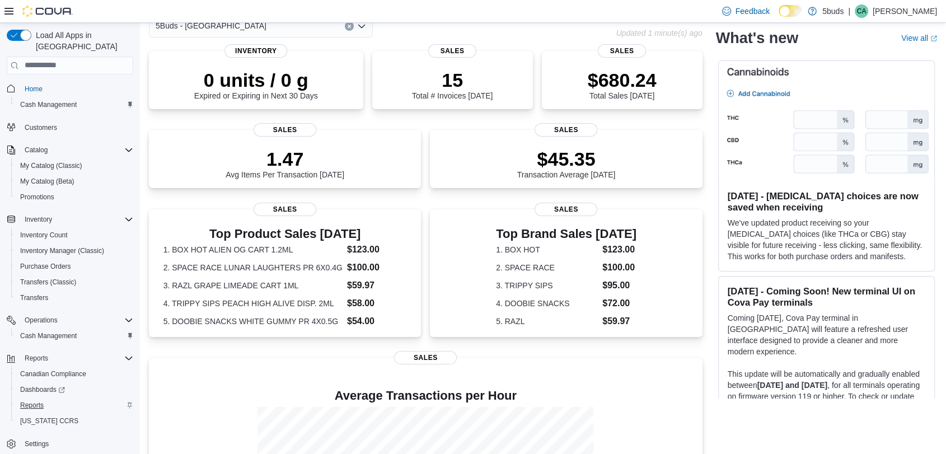 This screenshot has height=454, width=946. Describe the element at coordinates (41, 320) in the screenshot. I see `button: Operations` at that location.